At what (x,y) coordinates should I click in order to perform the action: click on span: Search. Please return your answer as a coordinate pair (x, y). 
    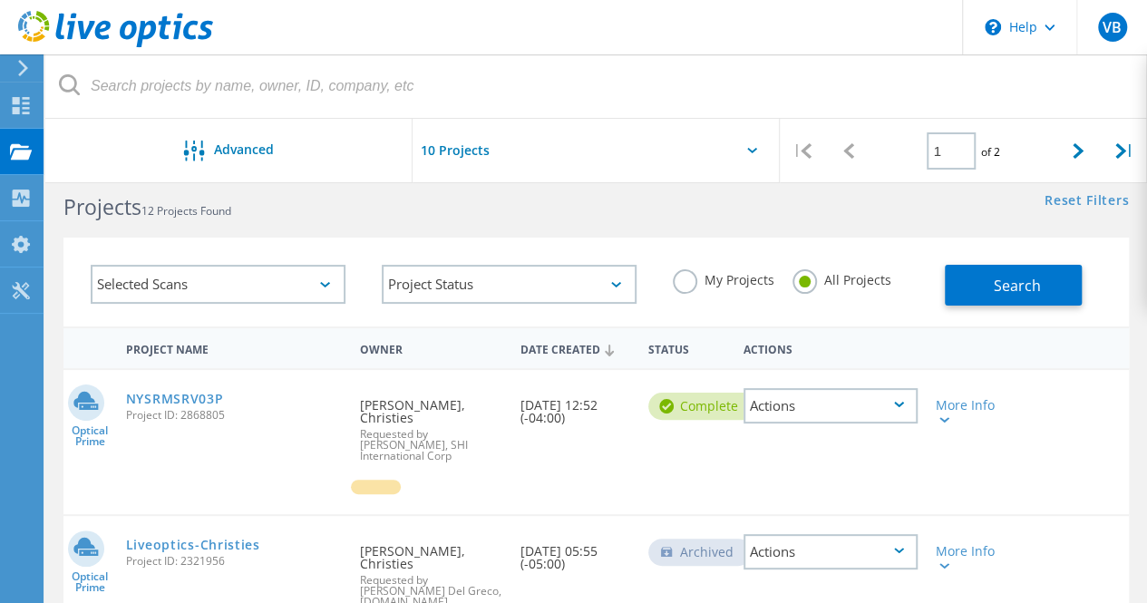
    Looking at the image, I should click on (1017, 286).